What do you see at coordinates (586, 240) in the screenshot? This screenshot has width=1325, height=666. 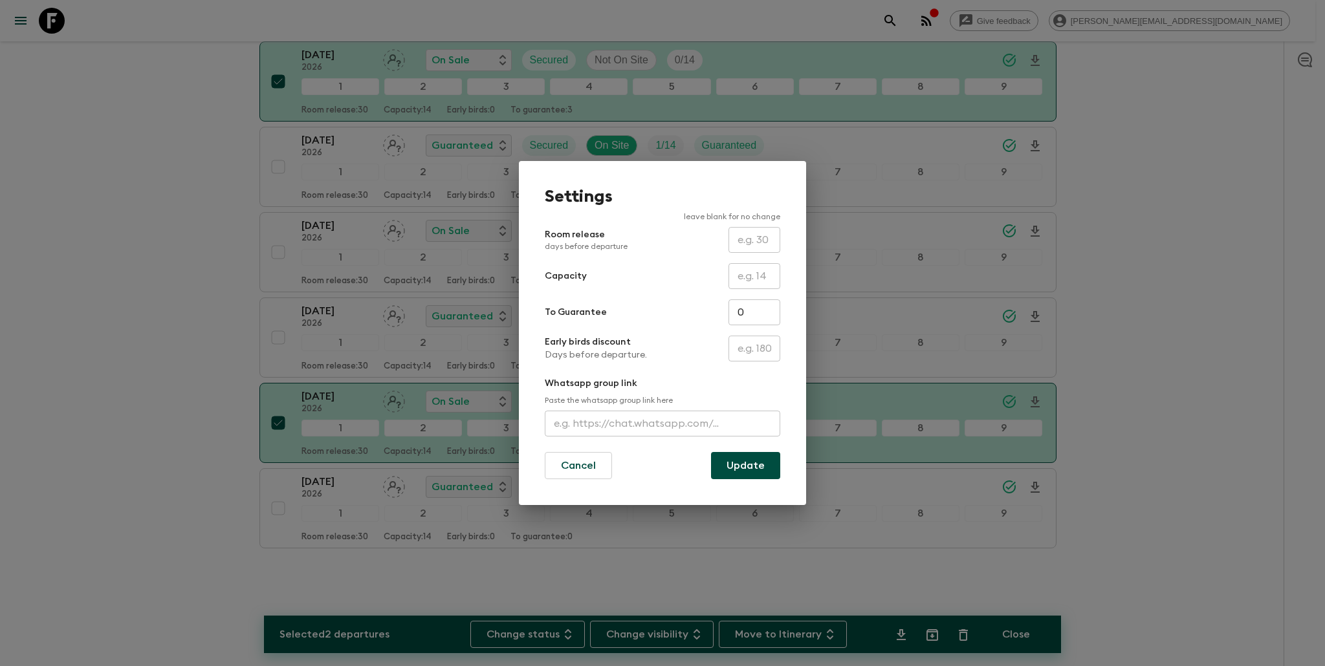 I see `p: Room release` at bounding box center [586, 240].